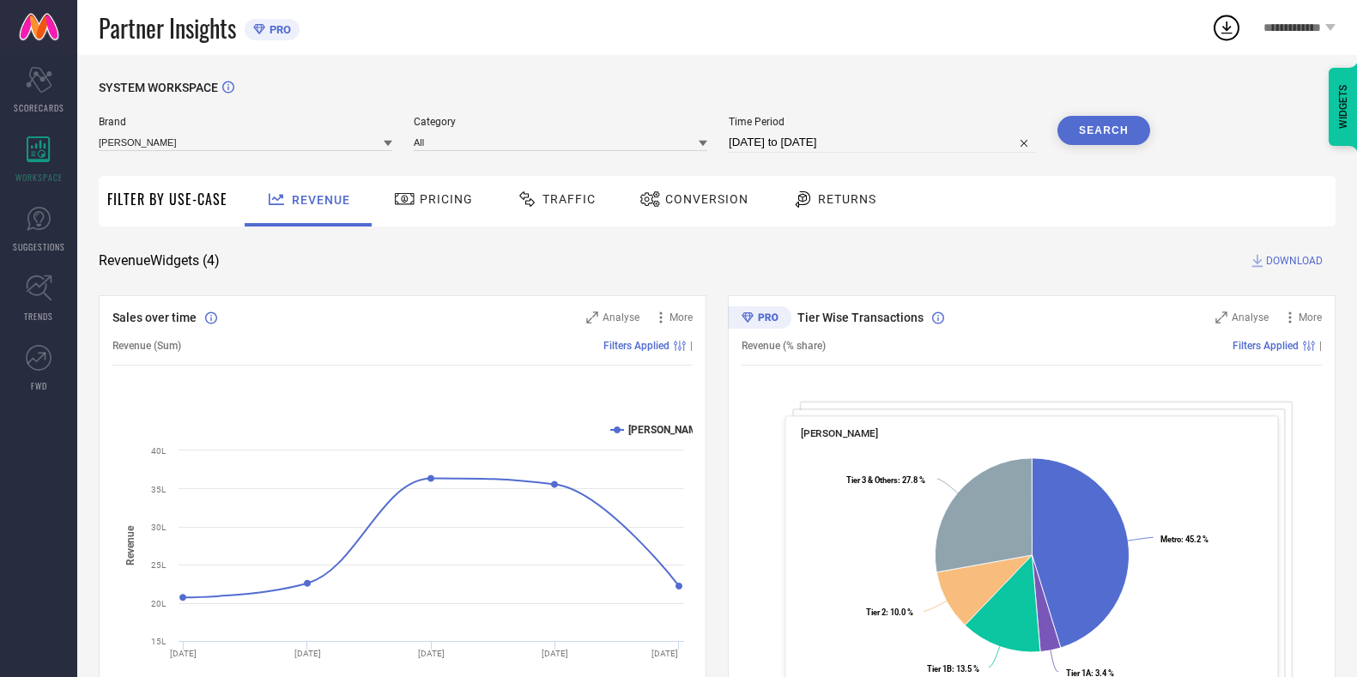  I want to click on text: 20L, so click(159, 603).